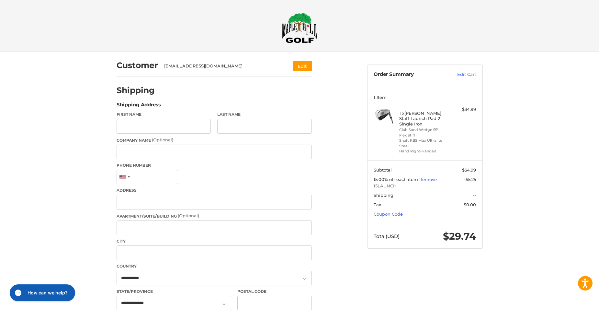  Describe the element at coordinates (303, 66) in the screenshot. I see `button: Edit` at that location.